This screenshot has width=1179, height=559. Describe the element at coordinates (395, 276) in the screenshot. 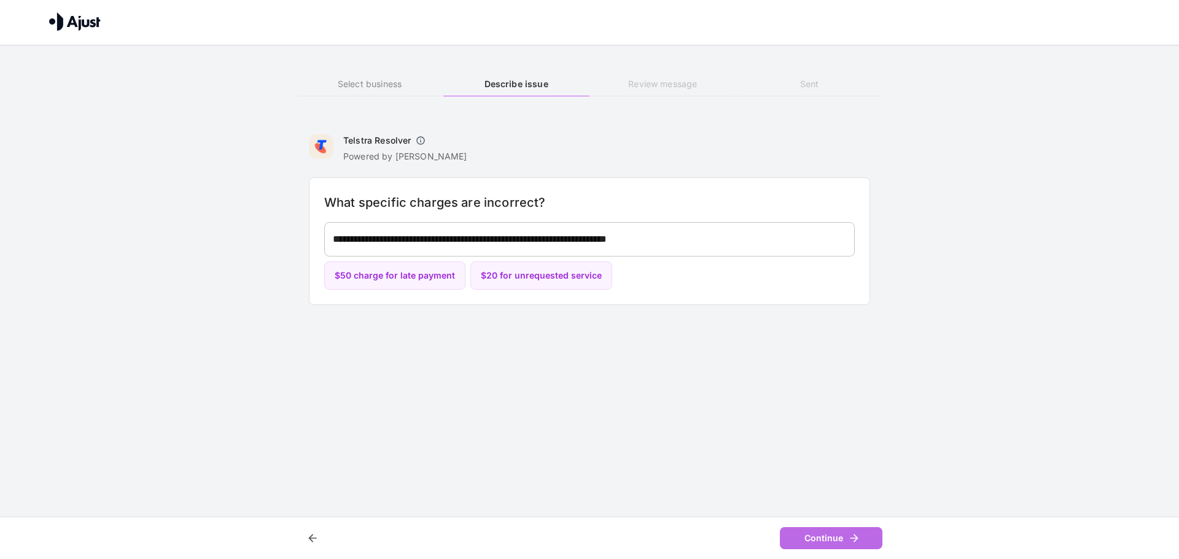

I see `button: $50 charge for late payment` at that location.